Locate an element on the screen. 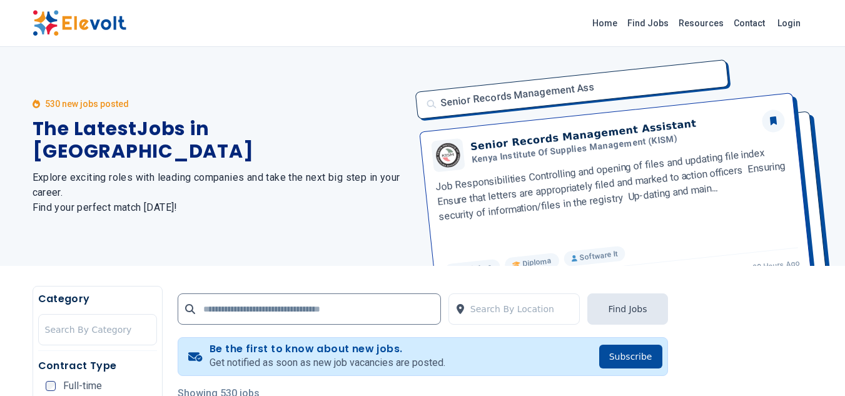  img: Elevolt is located at coordinates (79, 23).